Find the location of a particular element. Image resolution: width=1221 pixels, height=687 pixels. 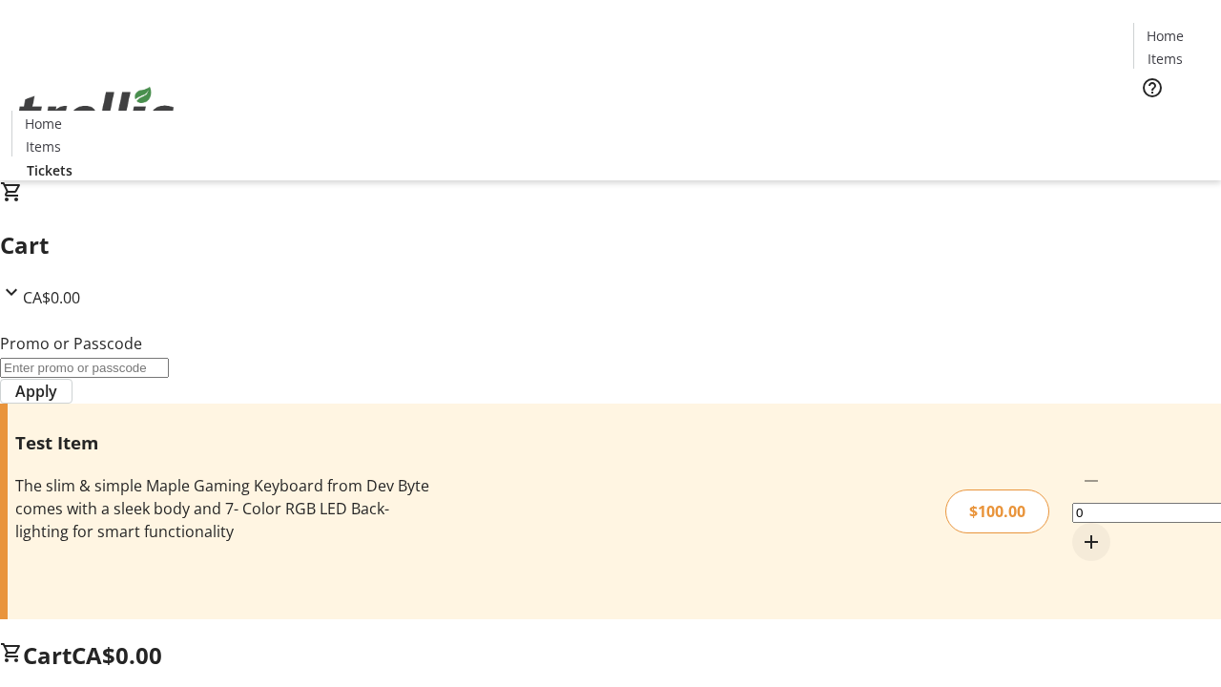

img: Orient E2E Organization CqHrCUIKGa's Logo is located at coordinates (96, 114).